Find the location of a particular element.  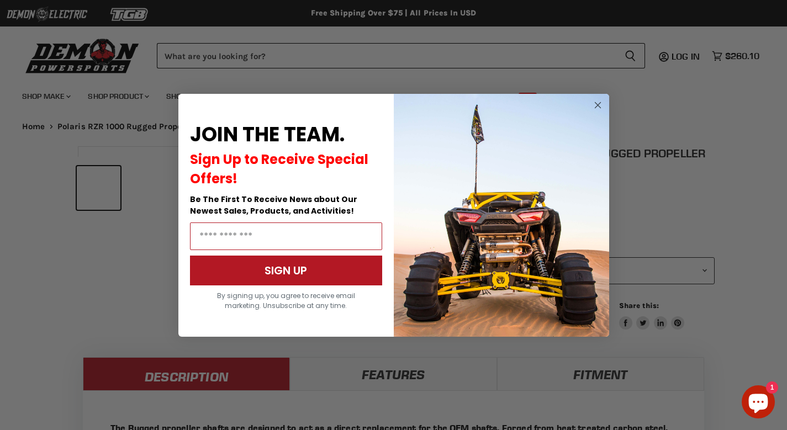

img: a9095488-b6e7-41ba-879d-588abfab540b.jpeg is located at coordinates (501, 215).